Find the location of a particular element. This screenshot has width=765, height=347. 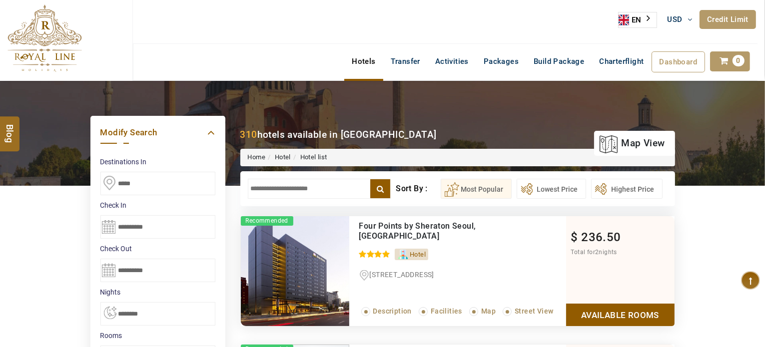

img: The Royal Line Holidays is located at coordinates (44, 38).